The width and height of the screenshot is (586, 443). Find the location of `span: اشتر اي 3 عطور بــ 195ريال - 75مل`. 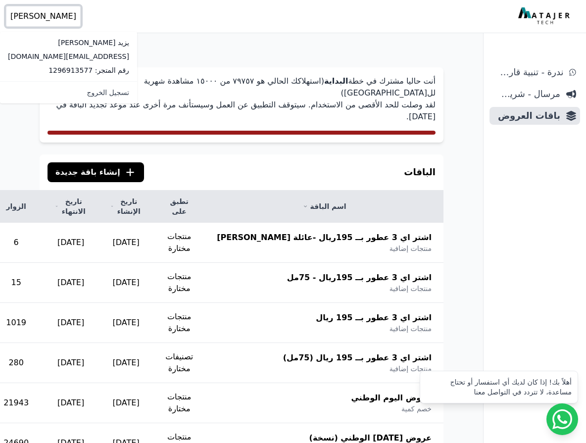

span: اشتر اي 3 عطور بــ 195ريال - 75مل is located at coordinates (359, 278).